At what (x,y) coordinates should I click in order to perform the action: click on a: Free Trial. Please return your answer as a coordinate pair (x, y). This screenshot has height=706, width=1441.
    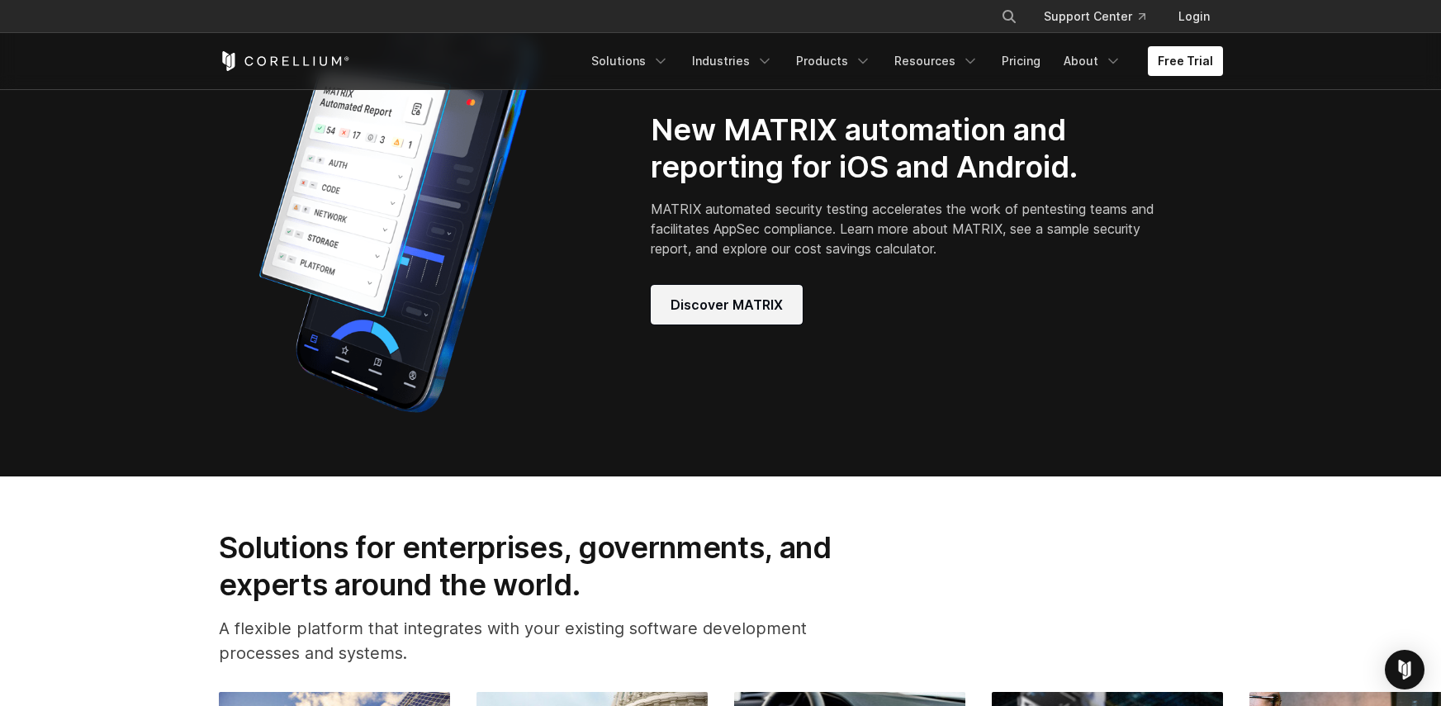
    Looking at the image, I should click on (1185, 61).